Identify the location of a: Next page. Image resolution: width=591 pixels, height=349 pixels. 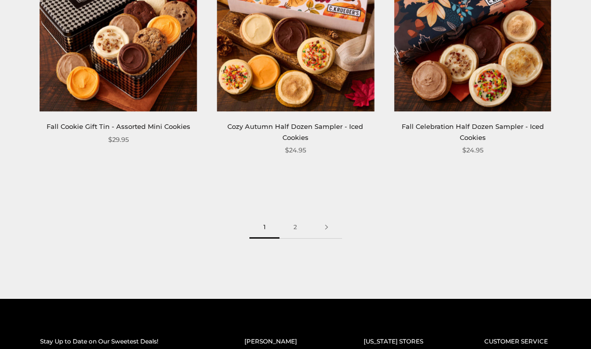
(327, 228).